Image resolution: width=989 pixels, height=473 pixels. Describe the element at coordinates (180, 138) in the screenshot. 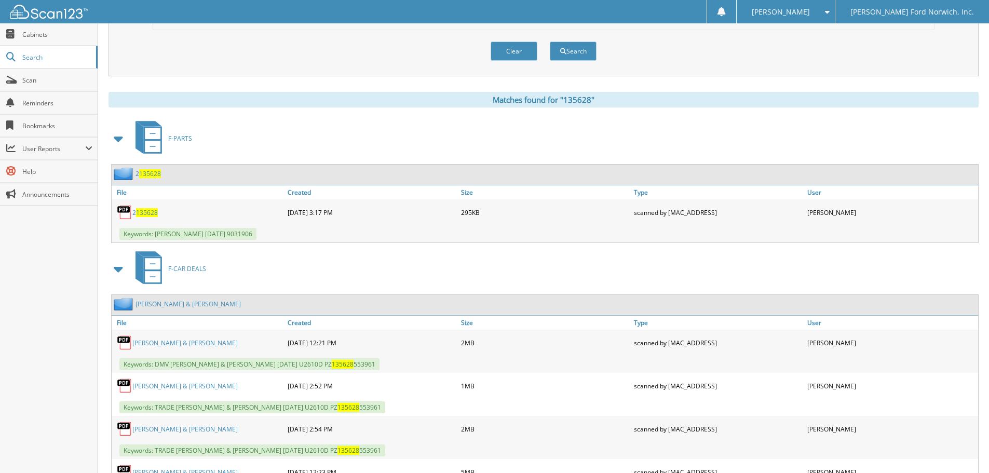

I see `span: F-PARTS` at that location.